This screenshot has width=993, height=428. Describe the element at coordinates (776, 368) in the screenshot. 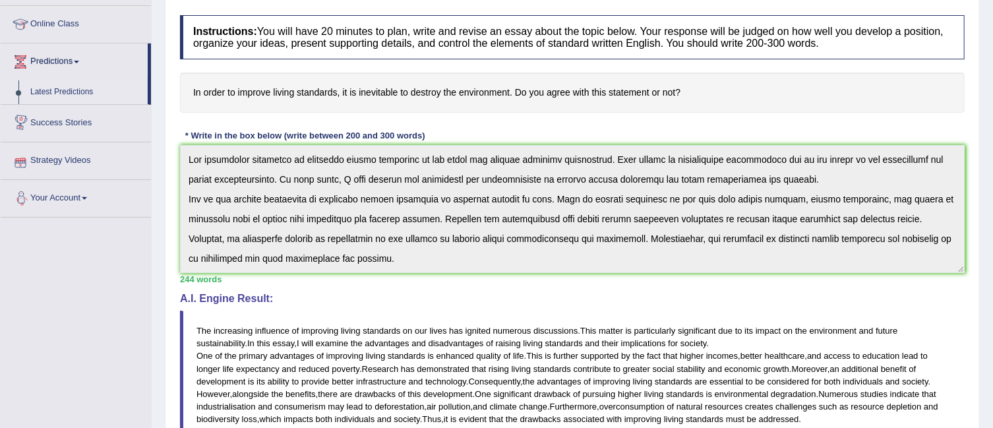

I see `span: growth` at that location.